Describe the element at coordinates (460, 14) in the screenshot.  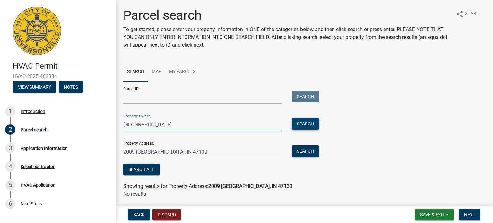
I see `i: share` at that location.